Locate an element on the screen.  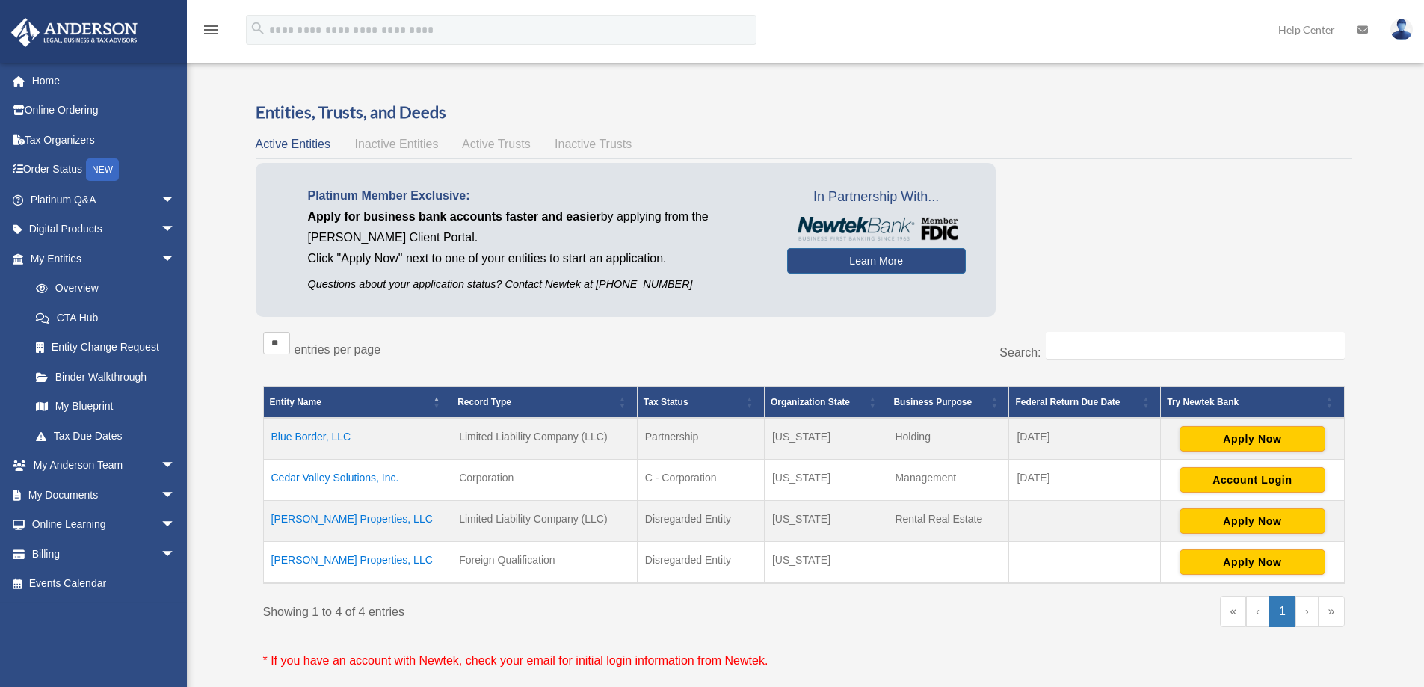
label: entries per page is located at coordinates (338, 349).